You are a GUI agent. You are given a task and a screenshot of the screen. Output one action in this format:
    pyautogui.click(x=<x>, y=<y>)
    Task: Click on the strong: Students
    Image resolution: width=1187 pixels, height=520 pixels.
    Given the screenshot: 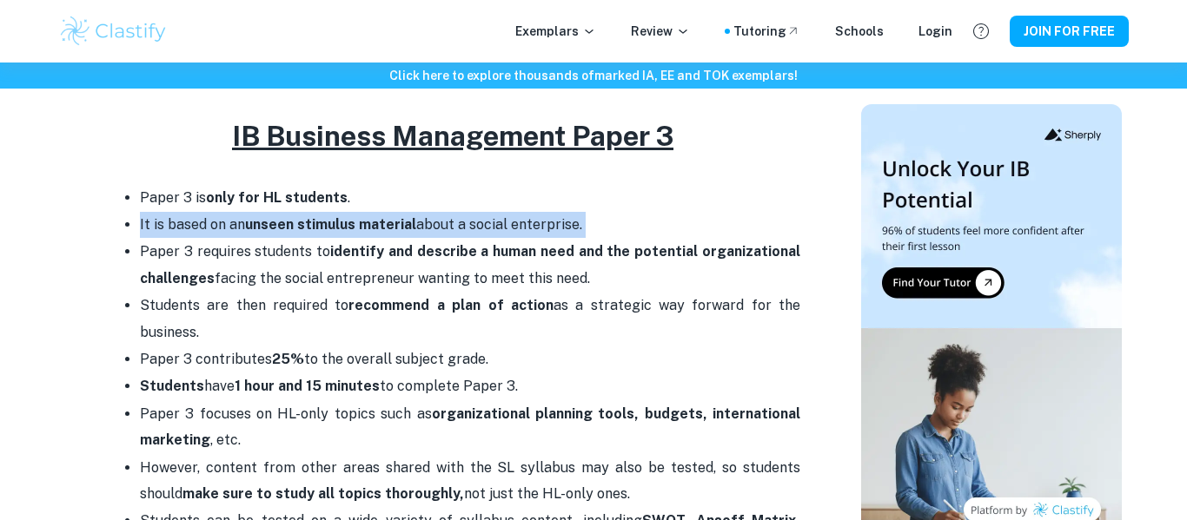 What is the action you would take?
    pyautogui.click(x=172, y=386)
    